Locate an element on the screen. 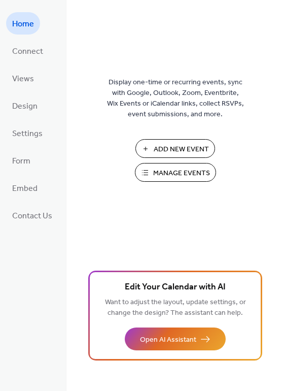 Image resolution: width=284 pixels, height=391 pixels. a: Views is located at coordinates (23, 78).